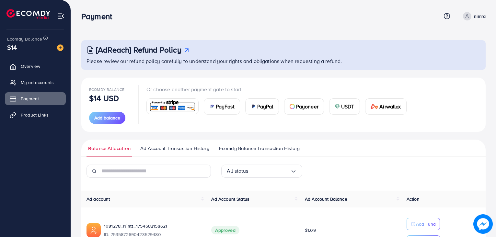 Image resolution: width=496 pixels, height=237 pixels. Describe the element at coordinates (104, 98) in the screenshot. I see `p: $14 USD` at that location.